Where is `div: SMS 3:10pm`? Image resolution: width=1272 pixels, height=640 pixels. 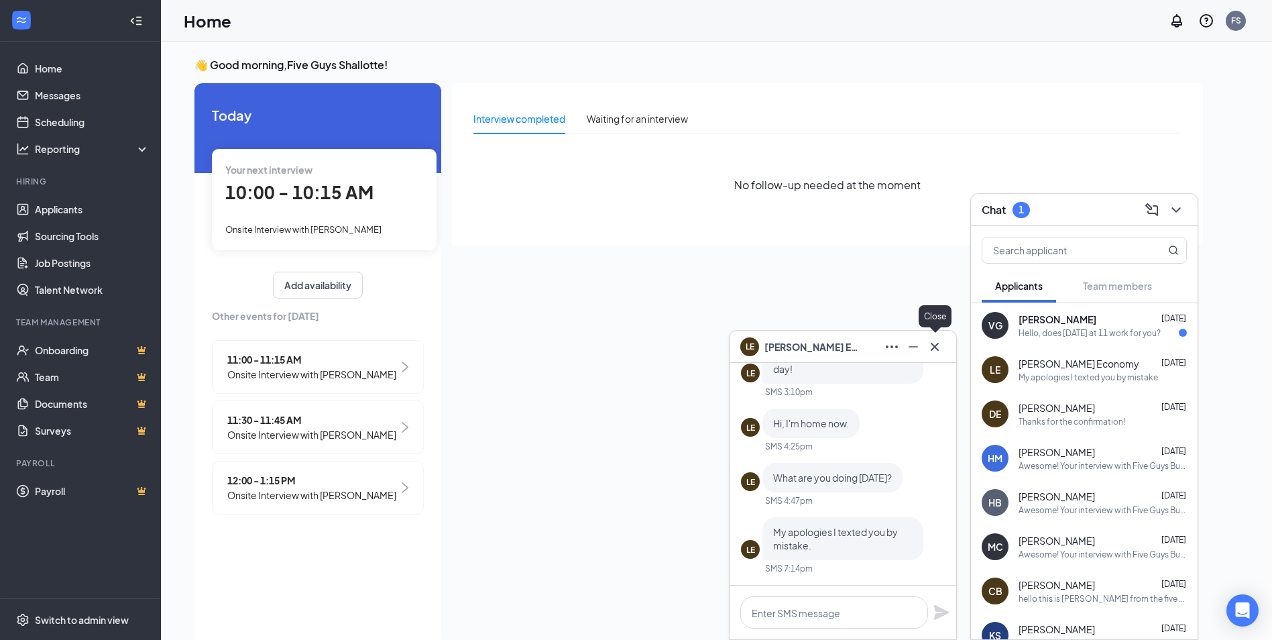
div: SMS 3:10pm is located at coordinates (788, 391).